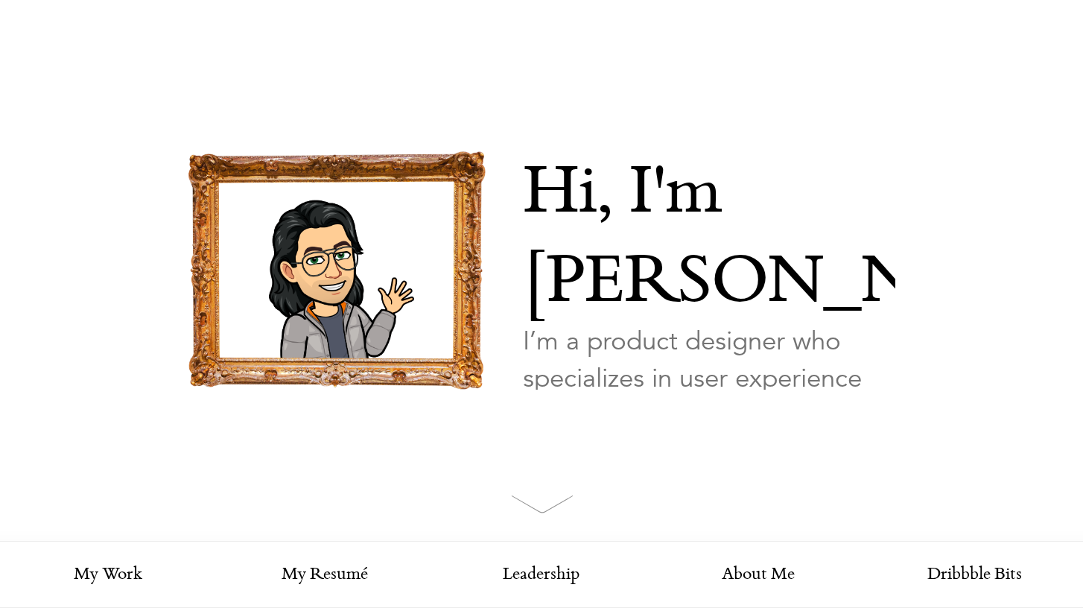 The width and height of the screenshot is (1083, 608). Describe the element at coordinates (542, 503) in the screenshot. I see `img: arrow.svg` at that location.